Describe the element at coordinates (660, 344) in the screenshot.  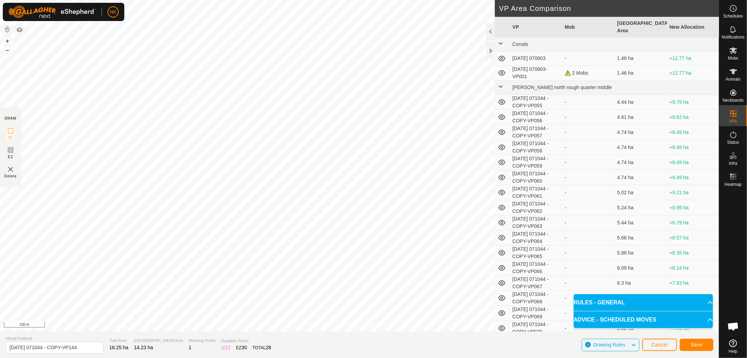
I see `span: Cancel` at that location.